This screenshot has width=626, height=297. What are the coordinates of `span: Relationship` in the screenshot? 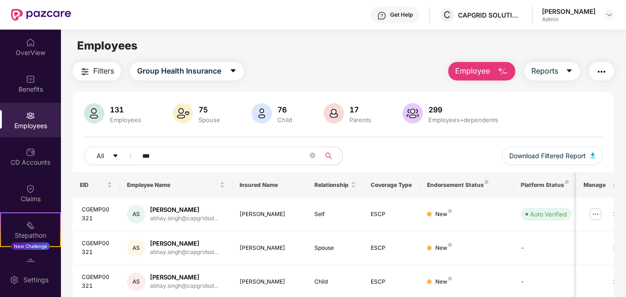 It's located at (332, 185).